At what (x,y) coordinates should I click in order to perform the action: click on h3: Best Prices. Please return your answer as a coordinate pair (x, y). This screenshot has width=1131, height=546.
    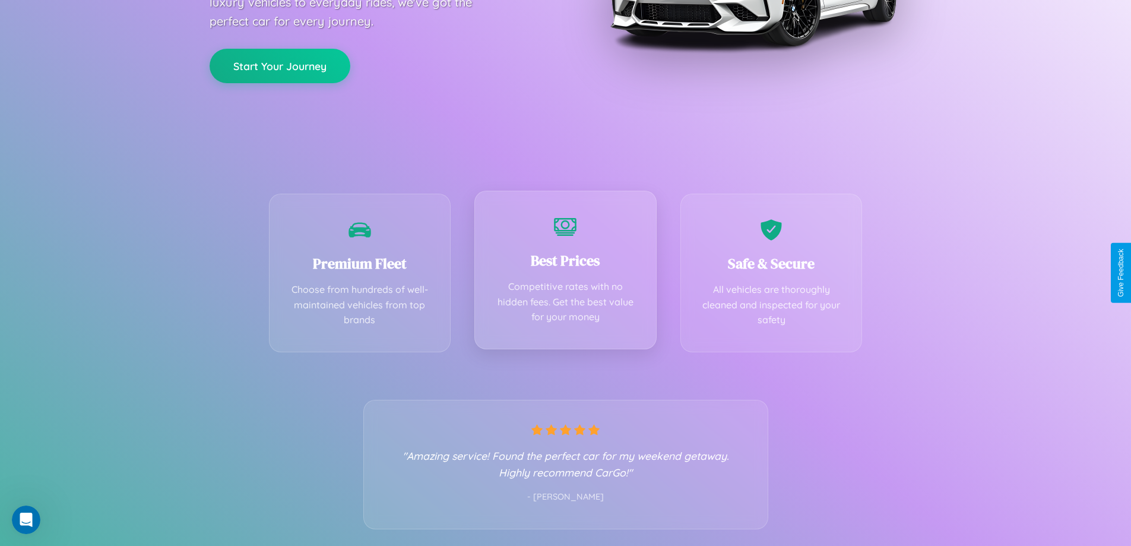
    Looking at the image, I should click on (565, 260).